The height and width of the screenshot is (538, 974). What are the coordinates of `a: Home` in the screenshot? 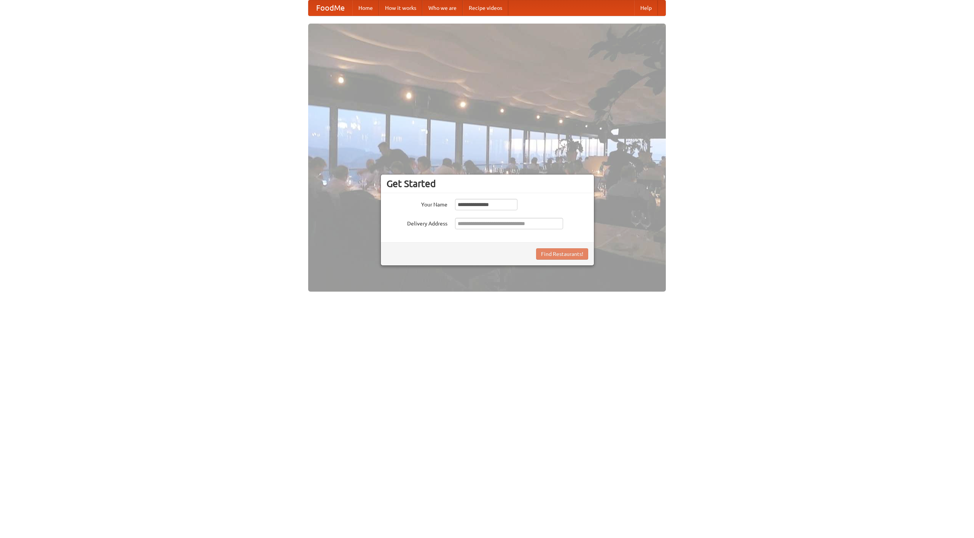 It's located at (366, 8).